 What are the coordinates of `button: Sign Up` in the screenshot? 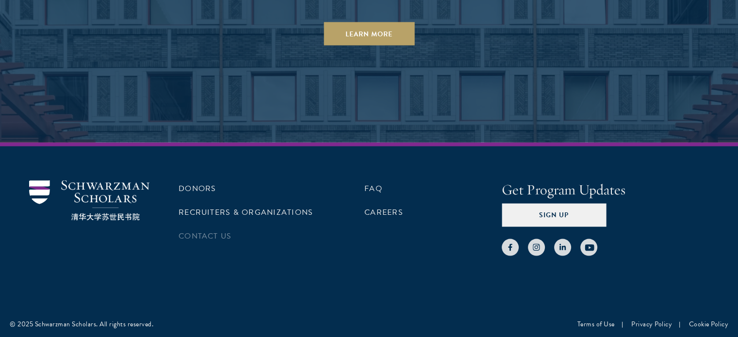 It's located at (554, 216).